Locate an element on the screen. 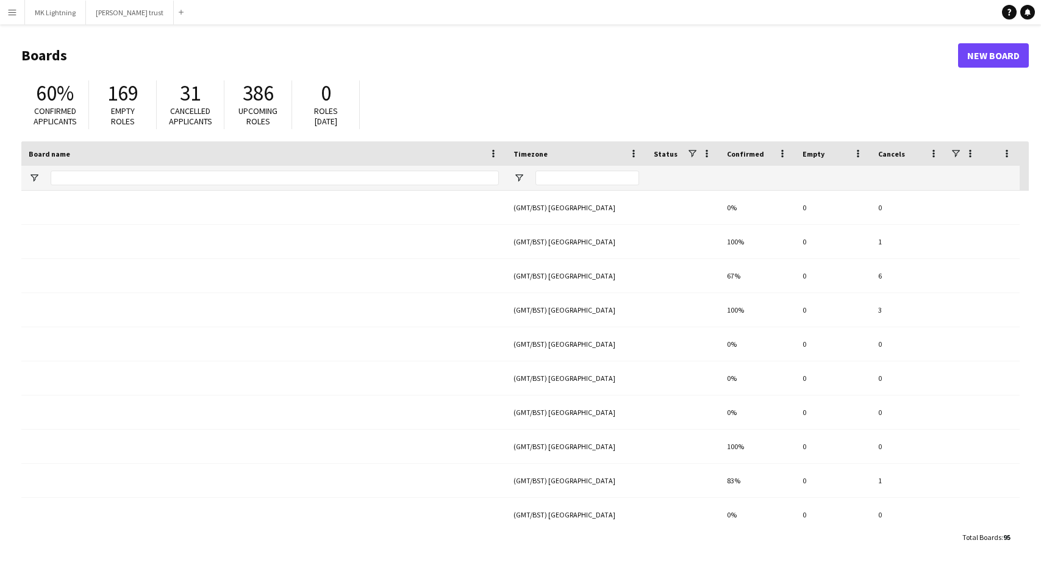  span: Total Boards is located at coordinates (982, 537).